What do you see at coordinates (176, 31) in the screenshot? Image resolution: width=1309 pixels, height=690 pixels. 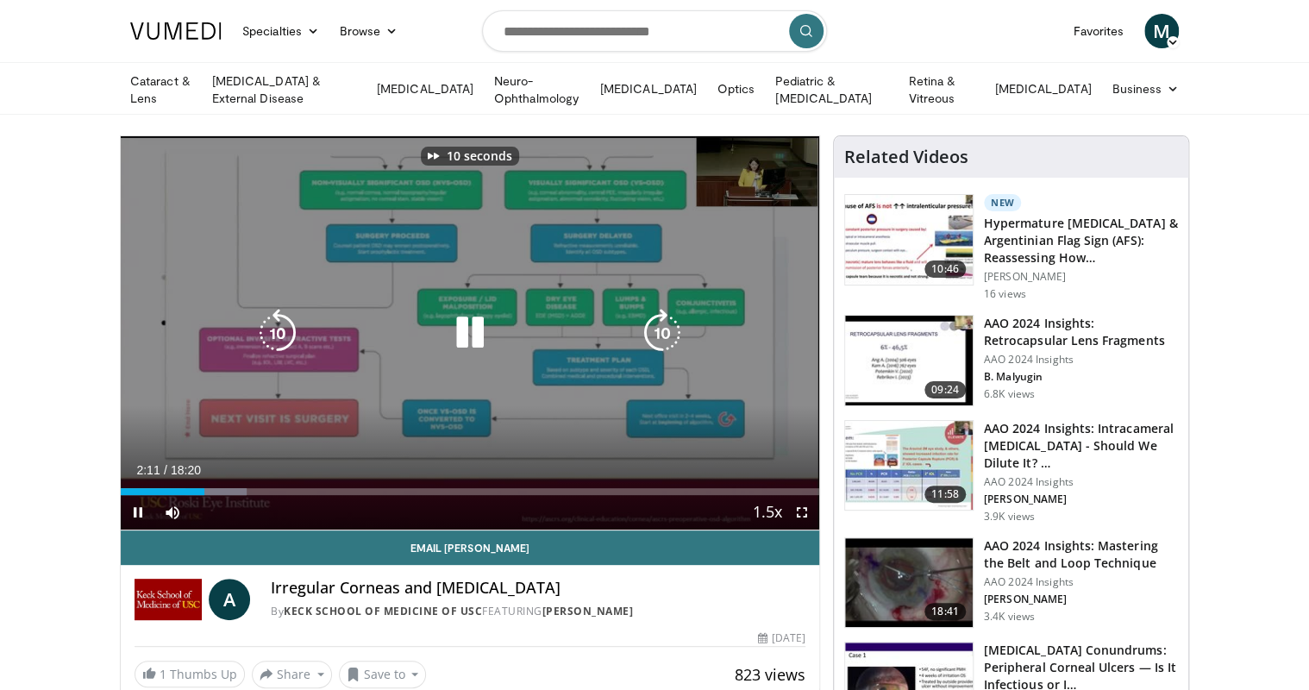 I see `img: VuMedi Logo` at bounding box center [176, 31].